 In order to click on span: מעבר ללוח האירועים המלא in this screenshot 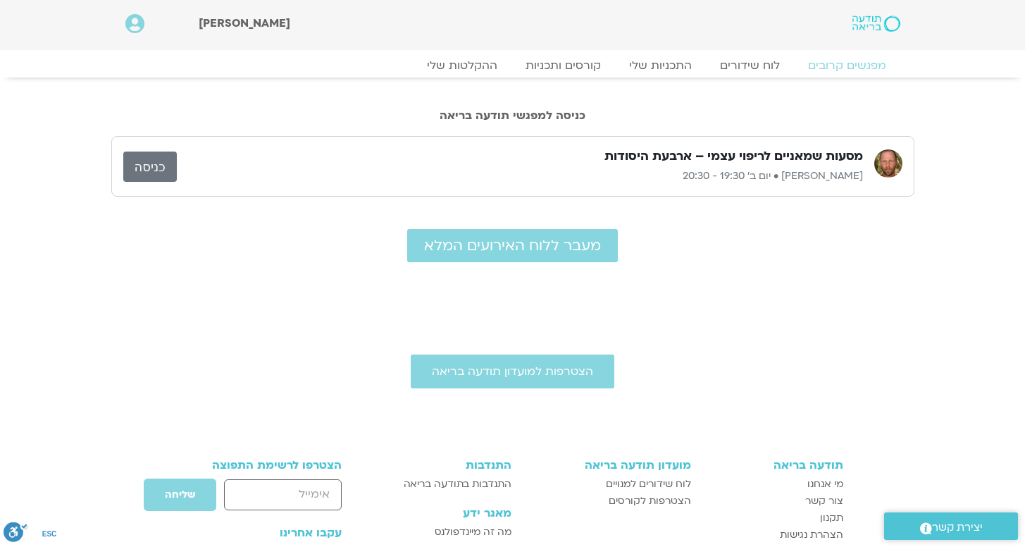, I will do `click(512, 245)`.